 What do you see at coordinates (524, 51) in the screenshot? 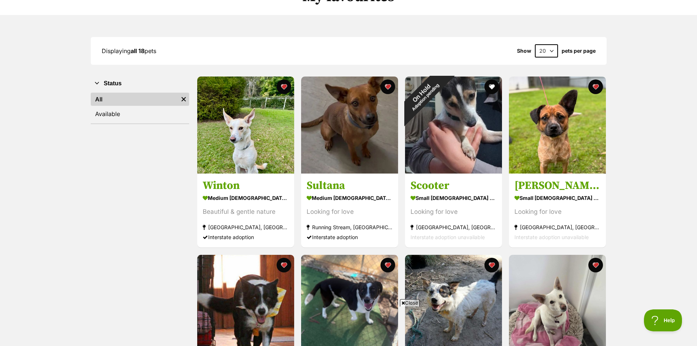
I see `span: Show` at bounding box center [524, 51].